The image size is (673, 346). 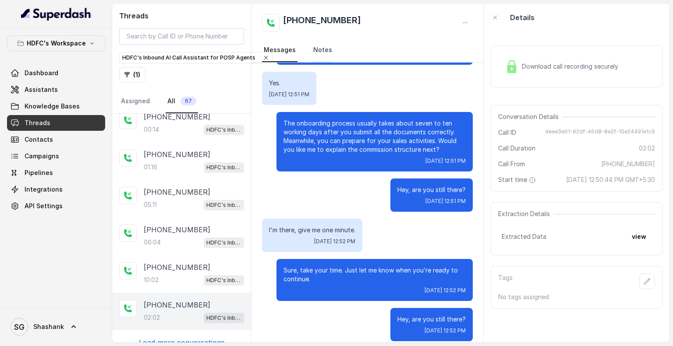 I want to click on span: Campaigns, so click(x=42, y=156).